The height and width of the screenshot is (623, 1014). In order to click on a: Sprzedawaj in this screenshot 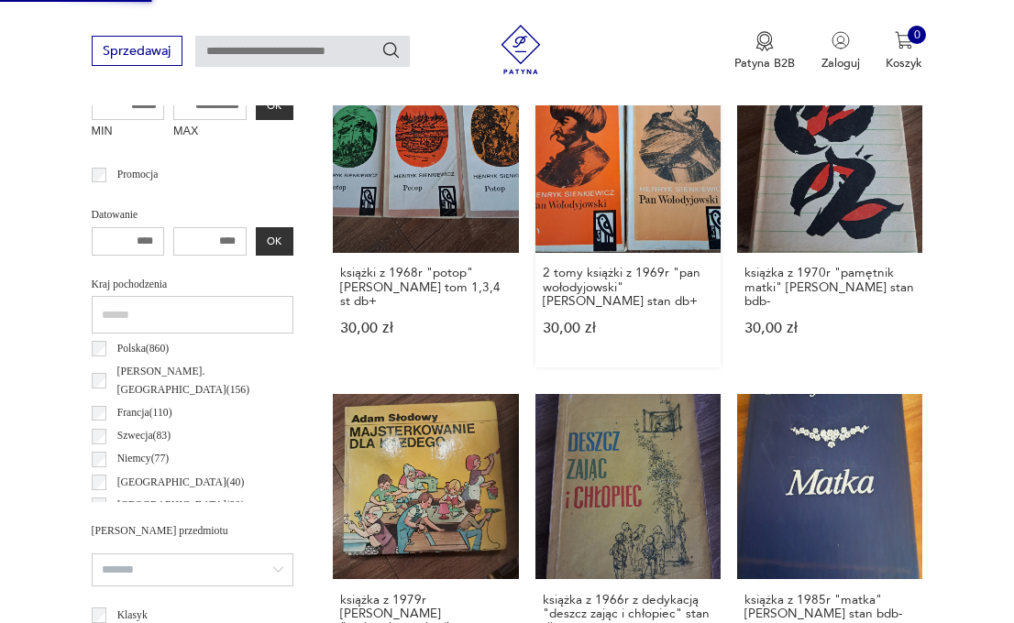, I will do `click(137, 52)`.